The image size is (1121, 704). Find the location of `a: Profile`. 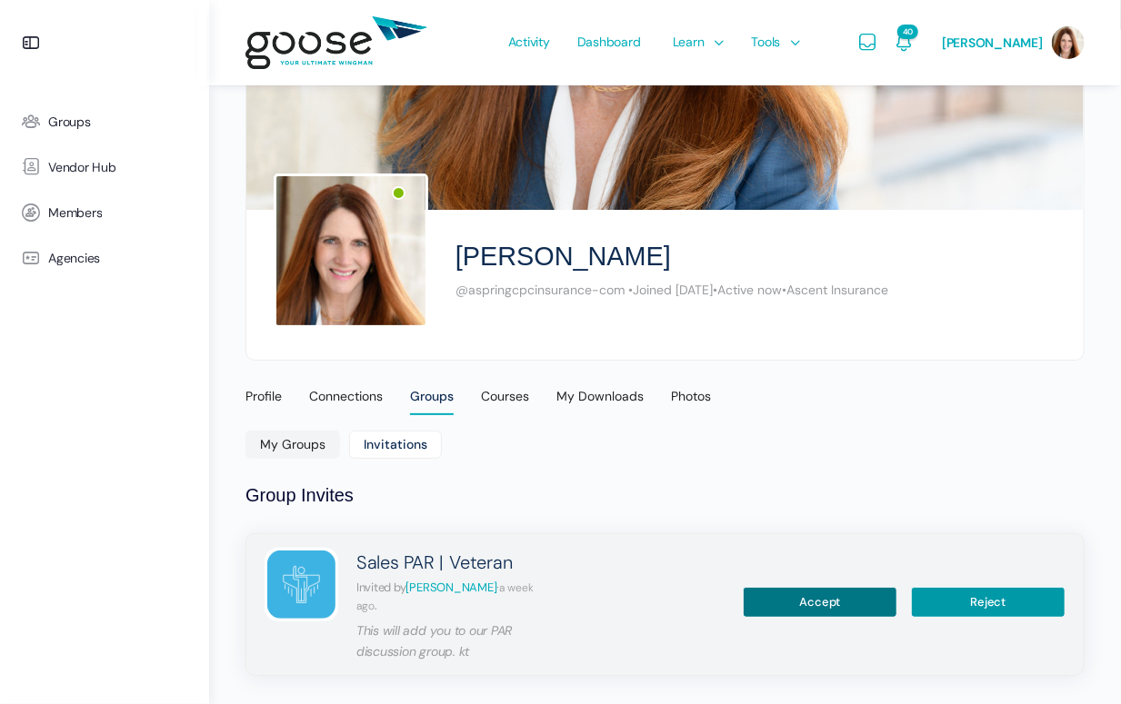

a: Profile is located at coordinates (264, 388).